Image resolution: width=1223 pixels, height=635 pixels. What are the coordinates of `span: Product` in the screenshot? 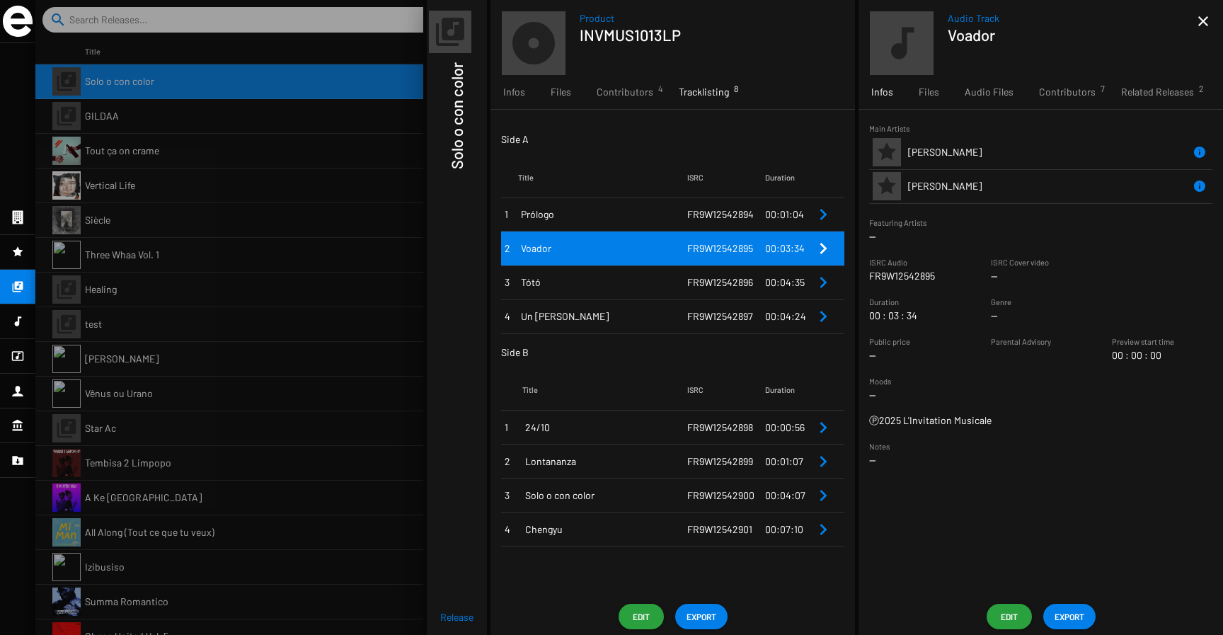 It's located at (704, 18).